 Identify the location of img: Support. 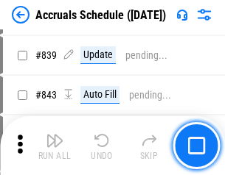
(182, 15).